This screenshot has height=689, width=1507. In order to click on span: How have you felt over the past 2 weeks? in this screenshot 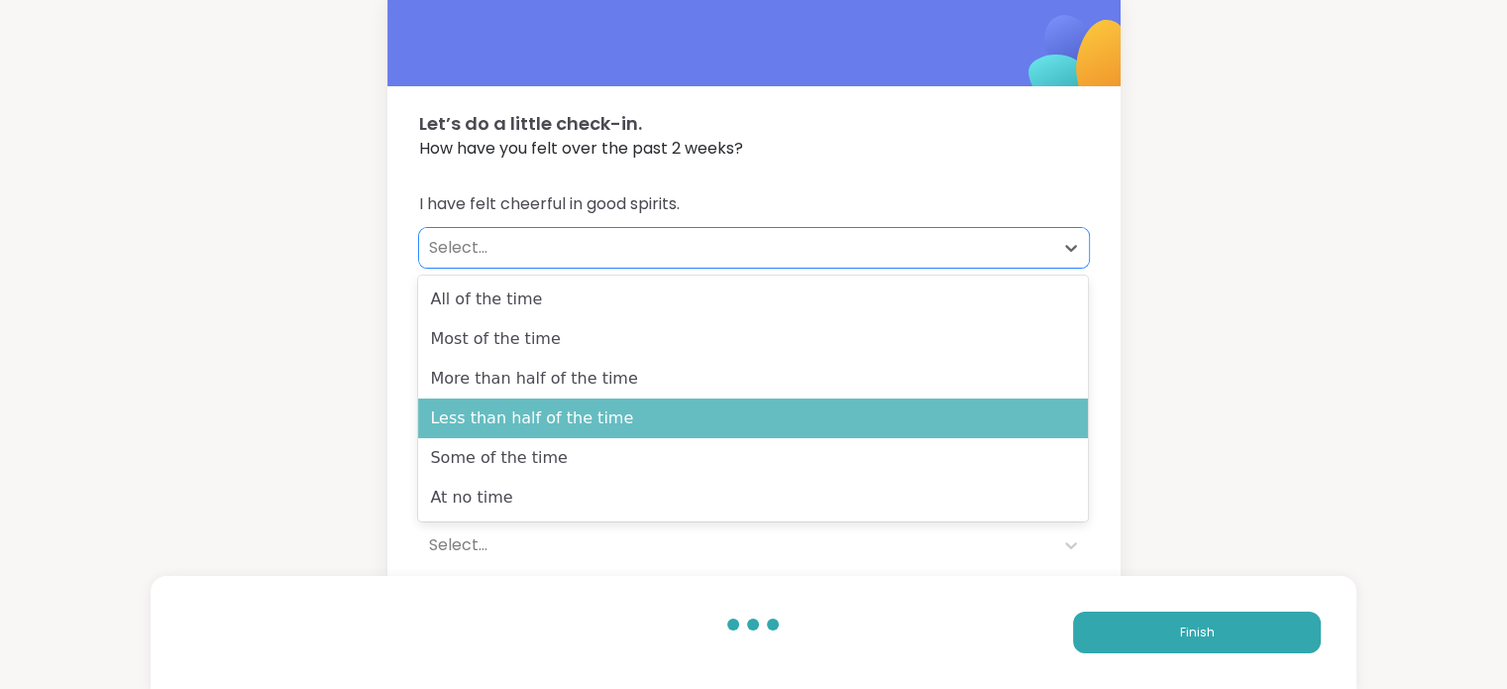, I will do `click(754, 149)`.